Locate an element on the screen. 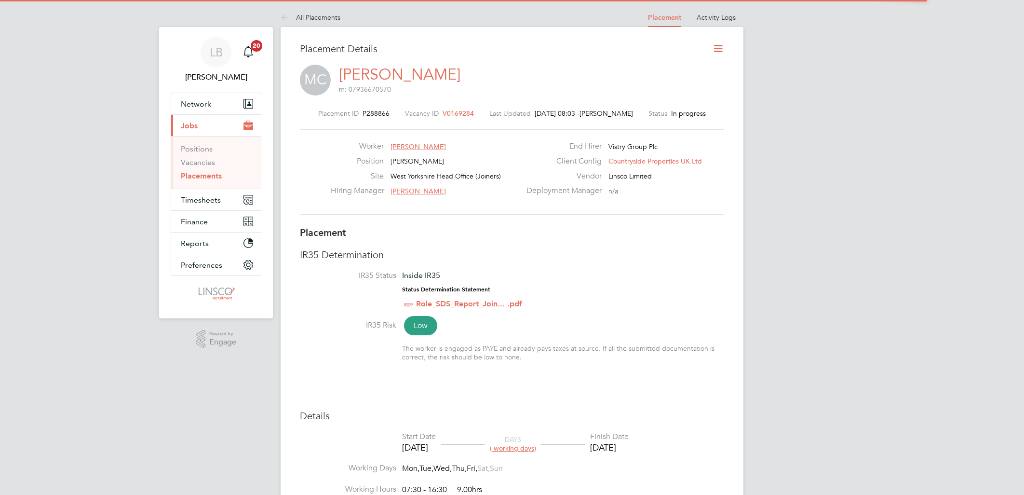 Image resolution: width=1024 pixels, height=495 pixels. span: Preferences is located at coordinates (201, 265).